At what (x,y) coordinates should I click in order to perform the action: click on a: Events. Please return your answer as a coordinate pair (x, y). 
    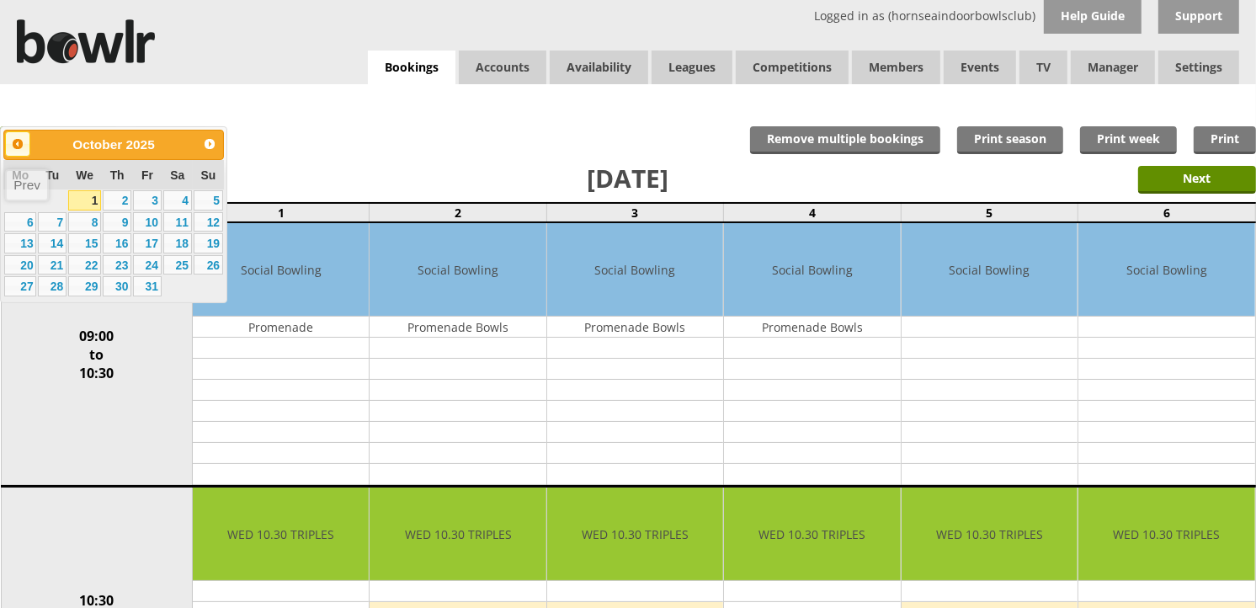
    Looking at the image, I should click on (980, 67).